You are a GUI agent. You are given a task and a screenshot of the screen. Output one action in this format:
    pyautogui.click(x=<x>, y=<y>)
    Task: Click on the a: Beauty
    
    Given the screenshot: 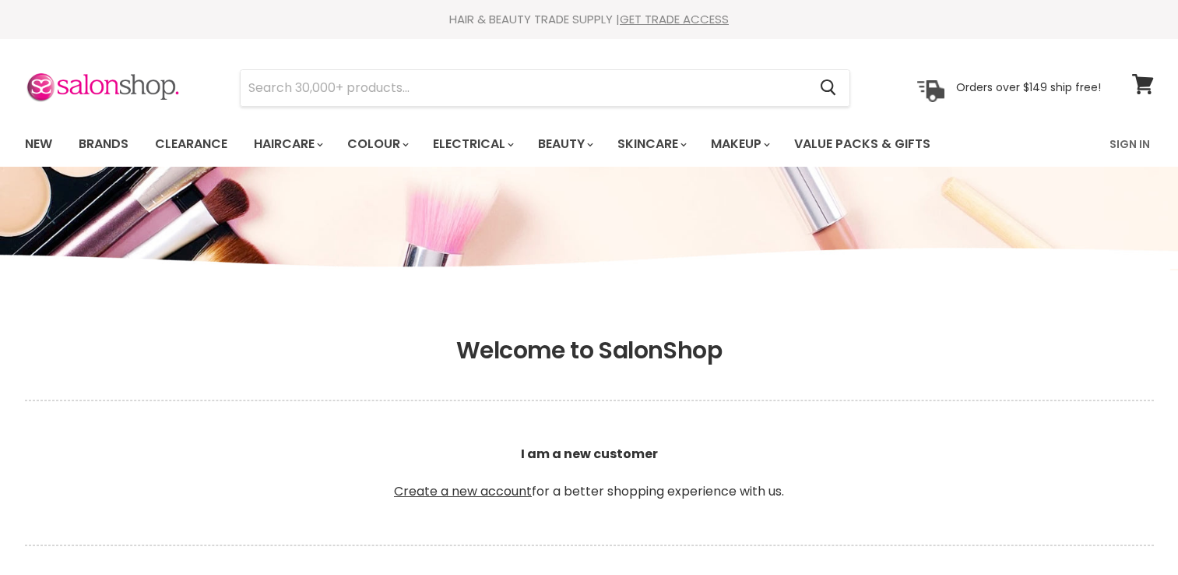 What is the action you would take?
    pyautogui.click(x=565, y=144)
    